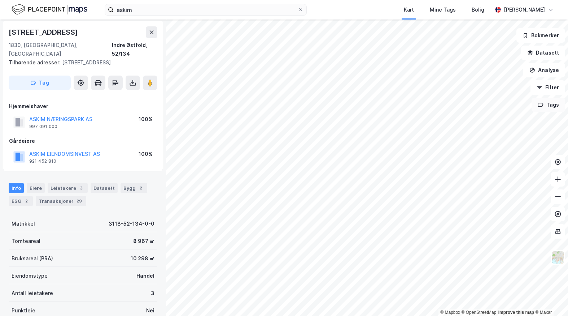 The width and height of the screenshot is (568, 316). What do you see at coordinates (479, 312) in the screenshot?
I see `a: OpenStreetMap` at bounding box center [479, 312].